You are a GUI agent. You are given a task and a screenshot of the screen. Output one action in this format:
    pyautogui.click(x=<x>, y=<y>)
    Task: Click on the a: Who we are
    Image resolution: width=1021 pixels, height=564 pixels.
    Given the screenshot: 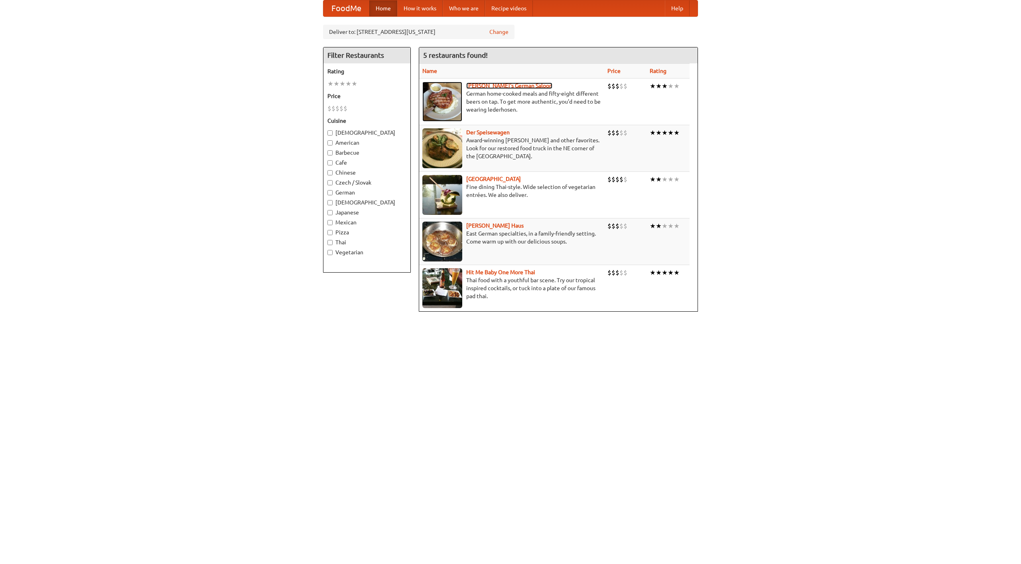 What is the action you would take?
    pyautogui.click(x=464, y=8)
    